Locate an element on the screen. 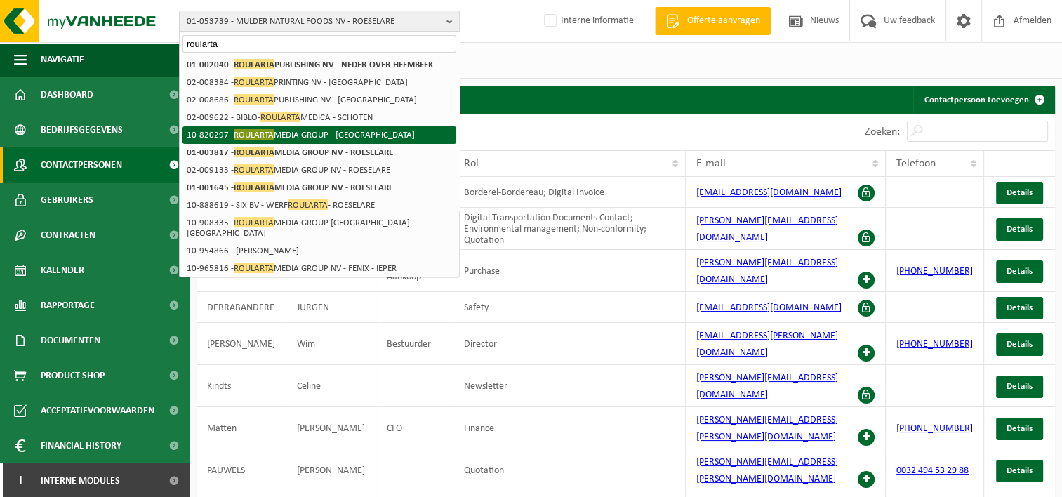 The image size is (1062, 497). button: 01-053739 - MULDER NATURAL FOODS NV - ROESELARE is located at coordinates (319, 21).